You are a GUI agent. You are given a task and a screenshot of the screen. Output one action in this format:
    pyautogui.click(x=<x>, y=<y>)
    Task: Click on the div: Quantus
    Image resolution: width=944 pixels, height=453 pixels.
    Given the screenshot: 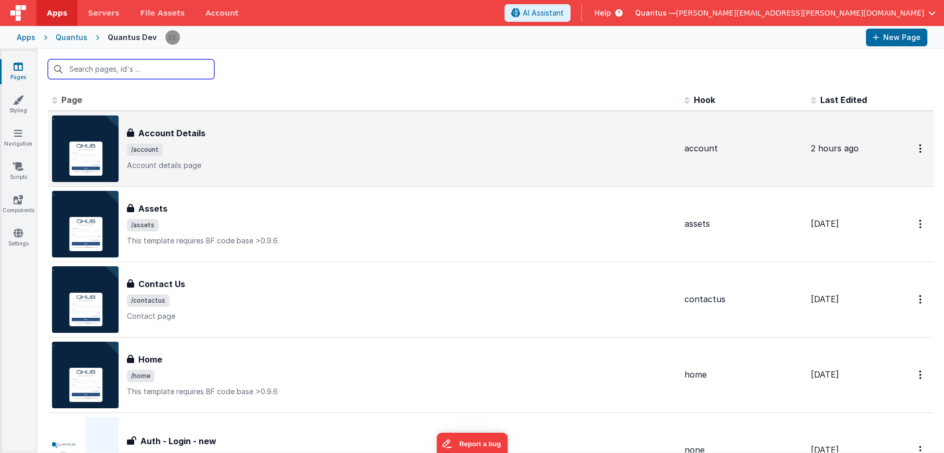 What is the action you would take?
    pyautogui.click(x=71, y=37)
    